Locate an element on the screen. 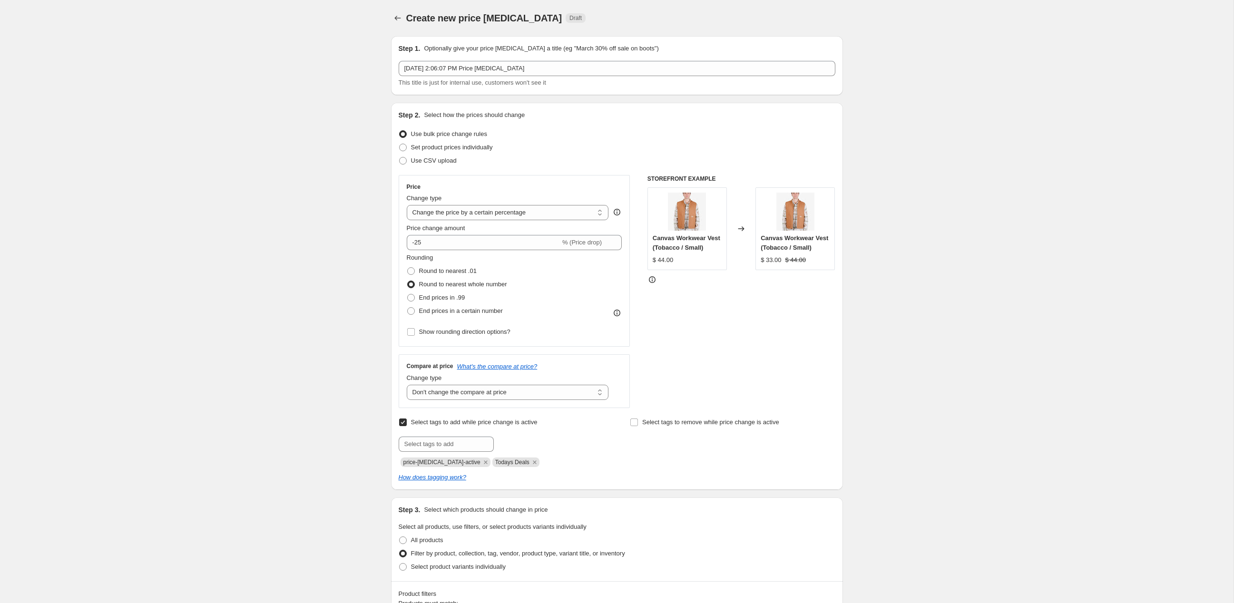  h2: Step 2. is located at coordinates (410, 115).